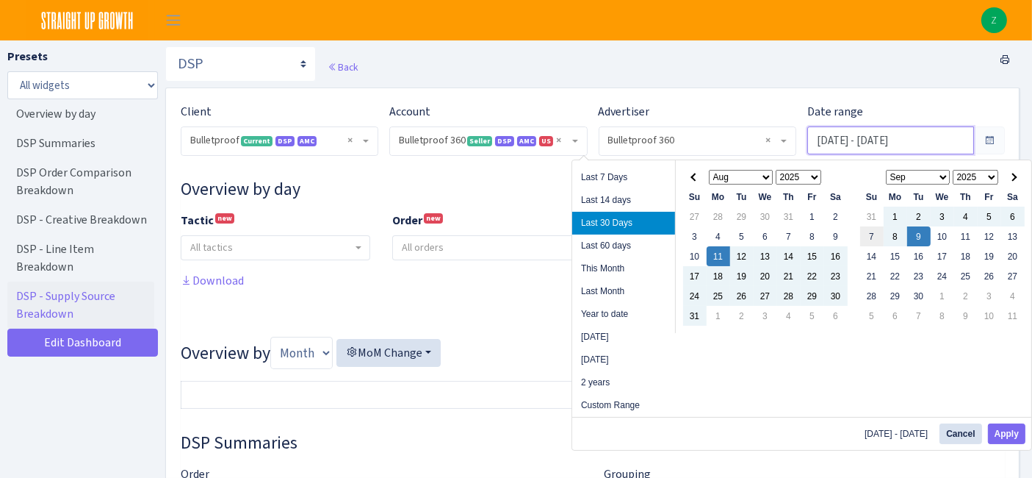 This screenshot has width=1032, height=478. Describe the element at coordinates (212, 247) in the screenshot. I see `span: All tactics` at that location.